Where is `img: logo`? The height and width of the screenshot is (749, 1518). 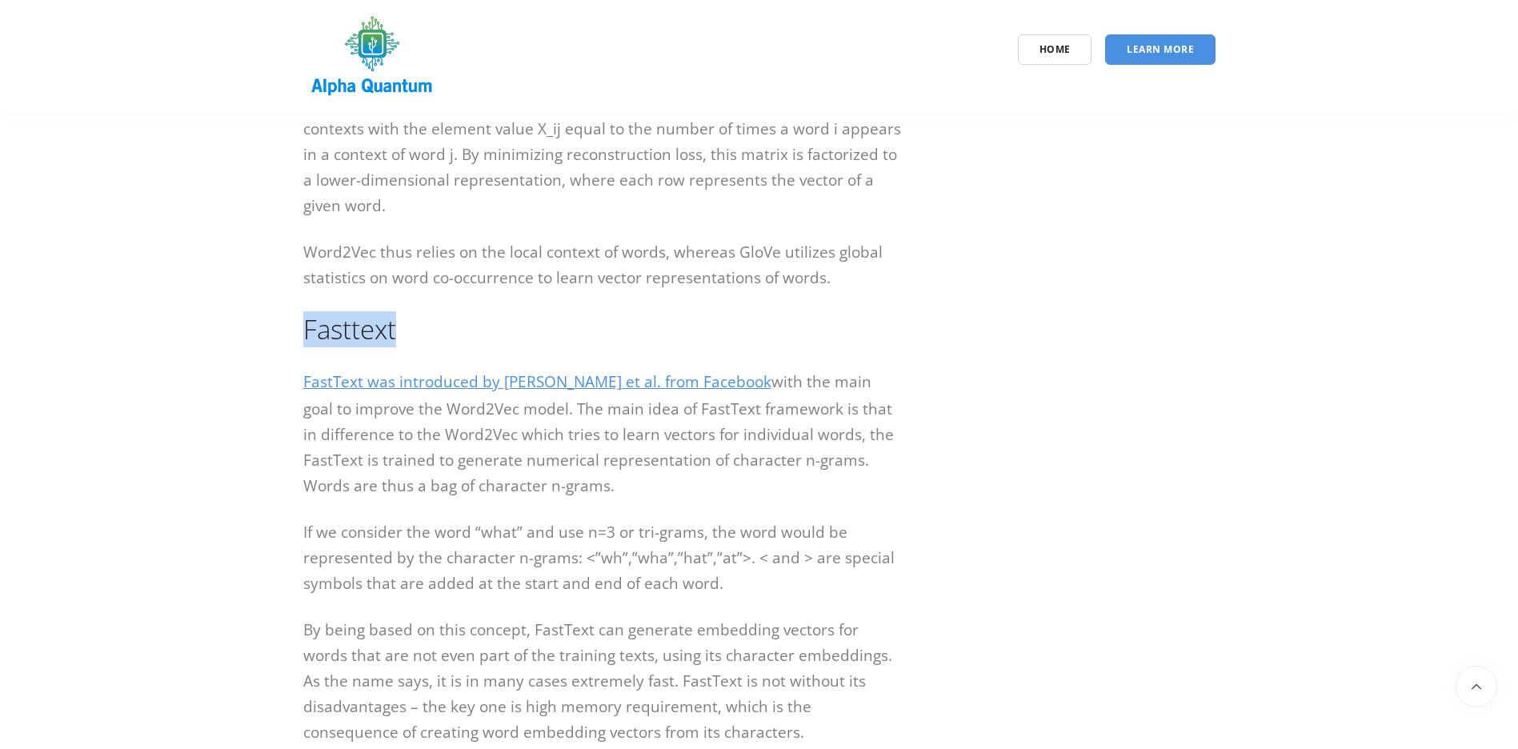
img: logo is located at coordinates (372, 56).